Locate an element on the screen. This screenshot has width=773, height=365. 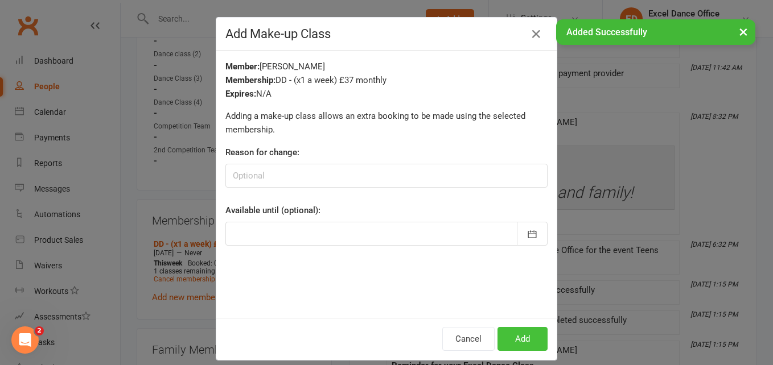
button: Cancel is located at coordinates (468, 339).